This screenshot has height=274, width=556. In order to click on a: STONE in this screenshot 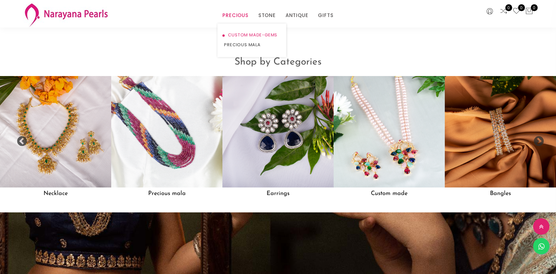, I will do `click(267, 15)`.